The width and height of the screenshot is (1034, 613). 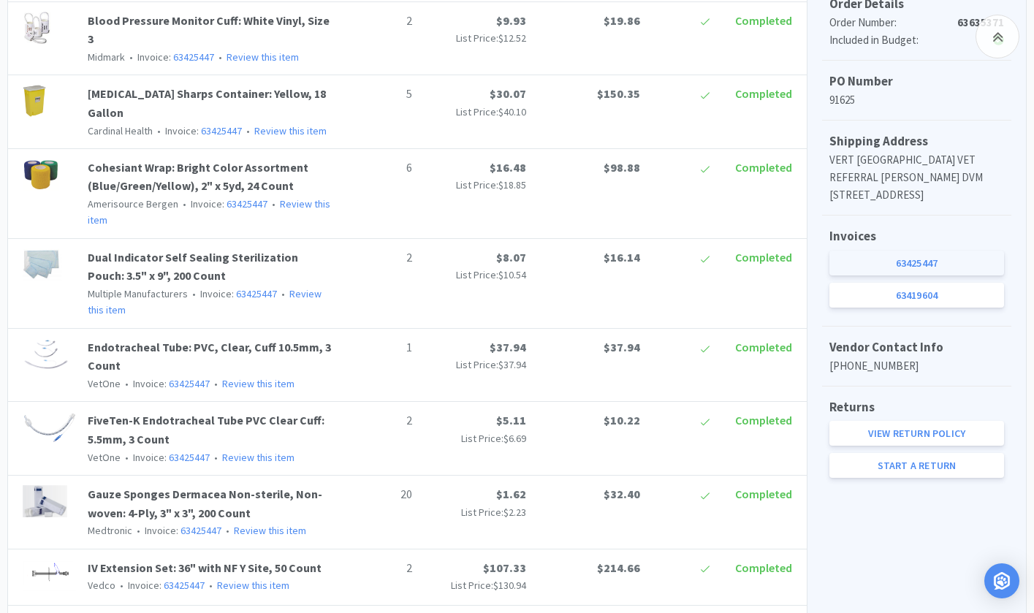 I want to click on a: Dual Indicator Self Sealing Sterilization Pouch: 3.5" x 9", 200 Count, so click(x=193, y=267).